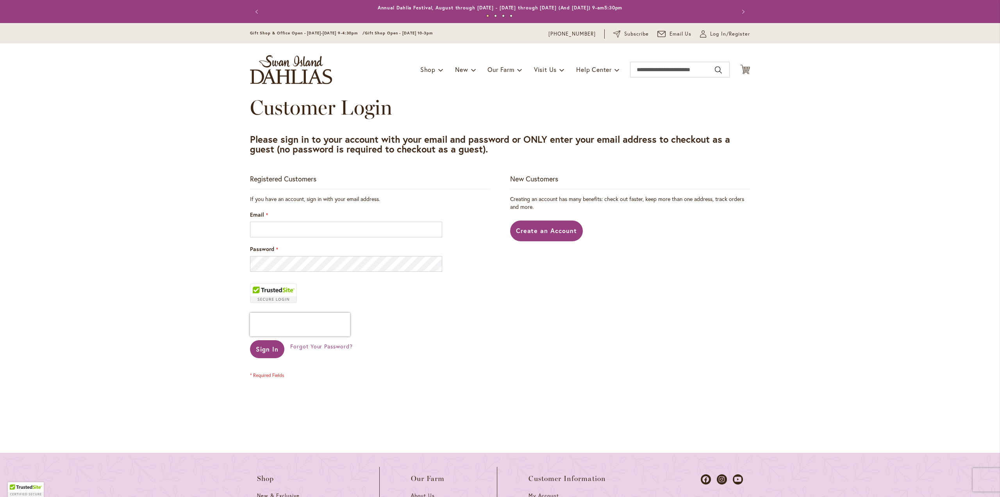 Image resolution: width=1000 pixels, height=497 pixels. What do you see at coordinates (594, 69) in the screenshot?
I see `span: Help Center` at bounding box center [594, 69].